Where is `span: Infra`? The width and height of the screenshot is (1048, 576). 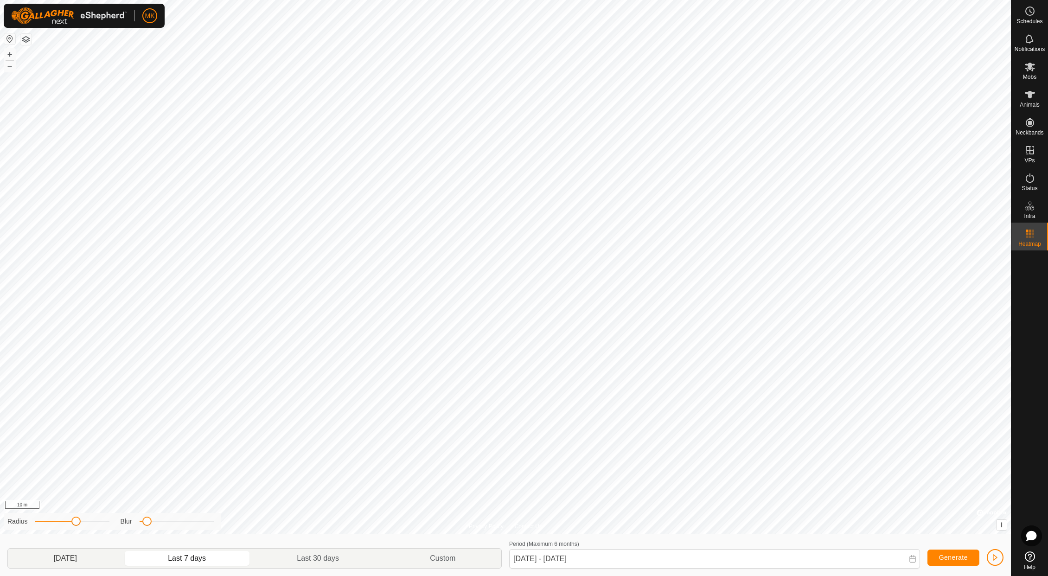 span: Infra is located at coordinates (1029, 216).